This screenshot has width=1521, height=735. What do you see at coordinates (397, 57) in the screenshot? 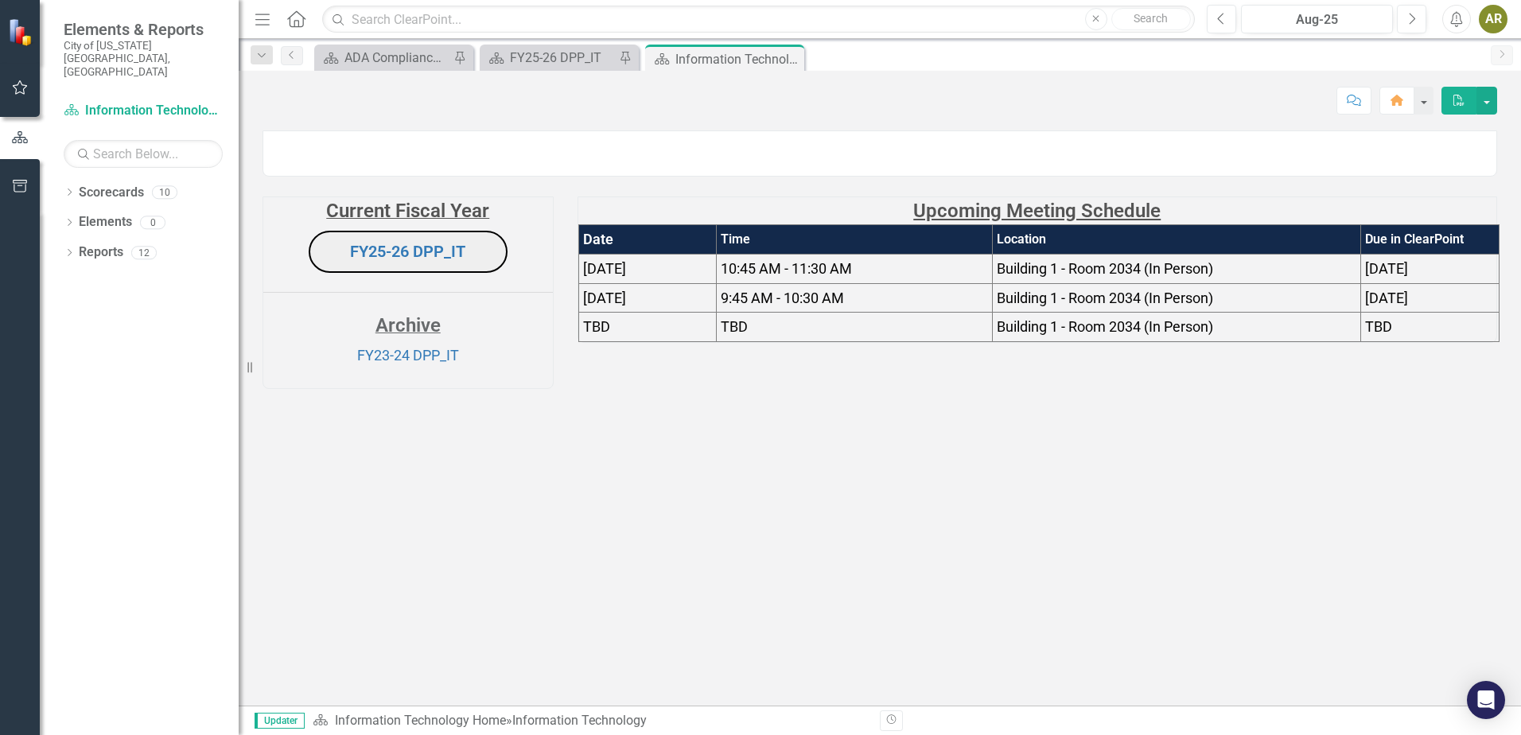
I see `div: ADA Compliance Tracker` at bounding box center [397, 57].